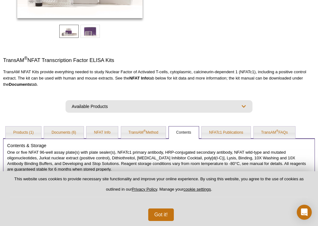  Describe the element at coordinates (64, 133) in the screenshot. I see `a: Documents (6)` at that location.